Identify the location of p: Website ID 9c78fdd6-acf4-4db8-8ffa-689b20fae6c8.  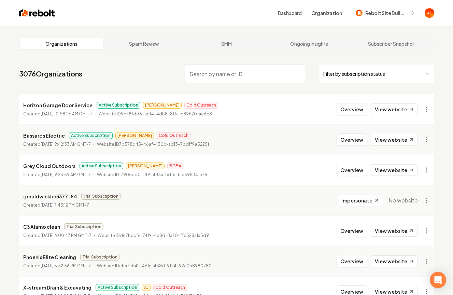
(155, 114).